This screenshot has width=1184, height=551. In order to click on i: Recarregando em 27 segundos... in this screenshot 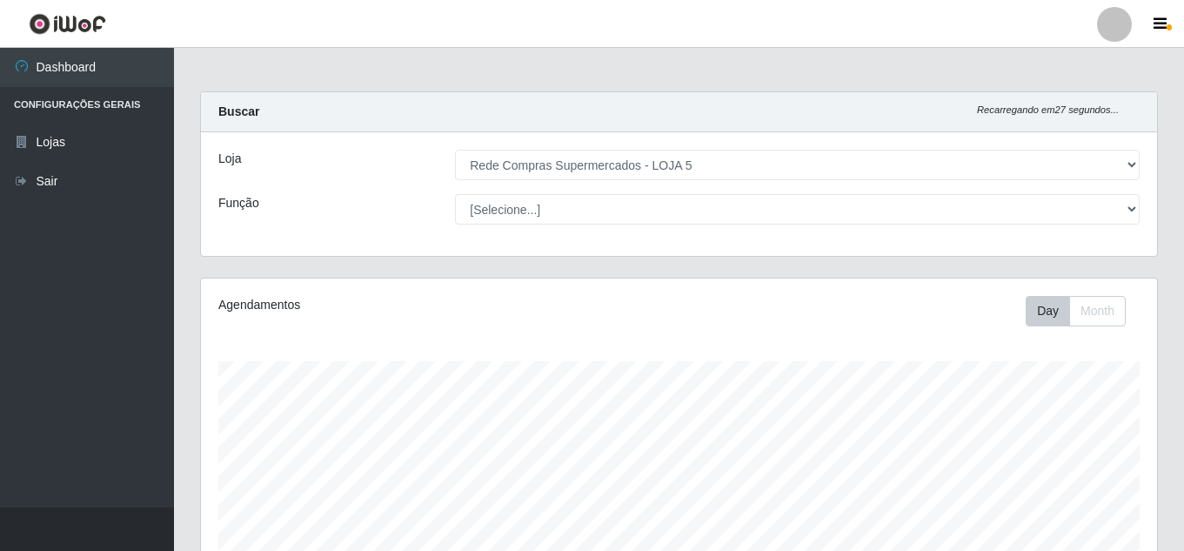, I will do `click(1047, 110)`.